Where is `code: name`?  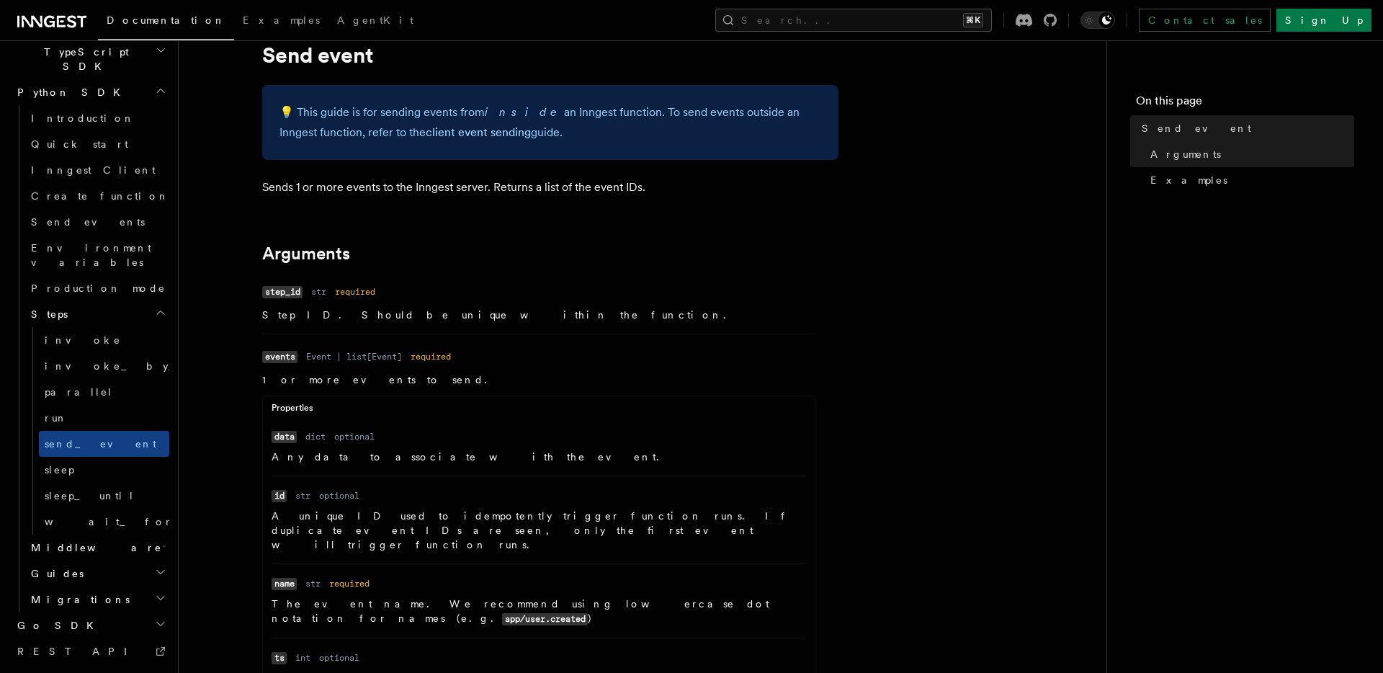 code: name is located at coordinates (284, 583).